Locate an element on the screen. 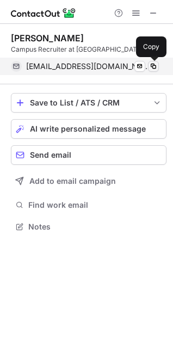 The height and width of the screenshot is (347, 173). button: Notes is located at coordinates (89, 227).